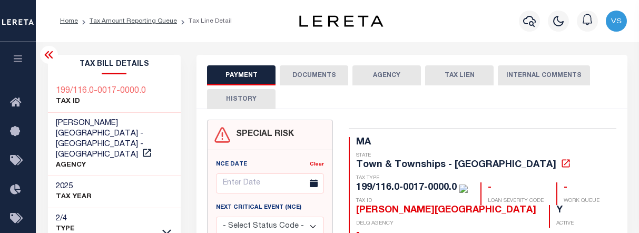 Image resolution: width=639 pixels, height=233 pixels. What do you see at coordinates (363, 143) in the screenshot?
I see `div: MA` at bounding box center [363, 143].